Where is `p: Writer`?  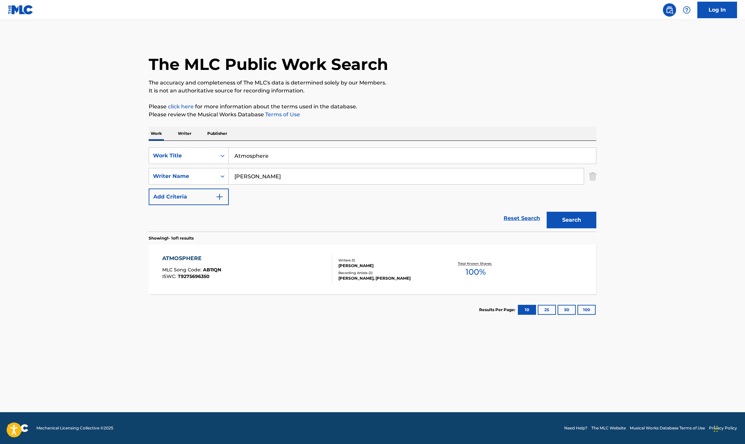
p: Writer is located at coordinates (184, 133).